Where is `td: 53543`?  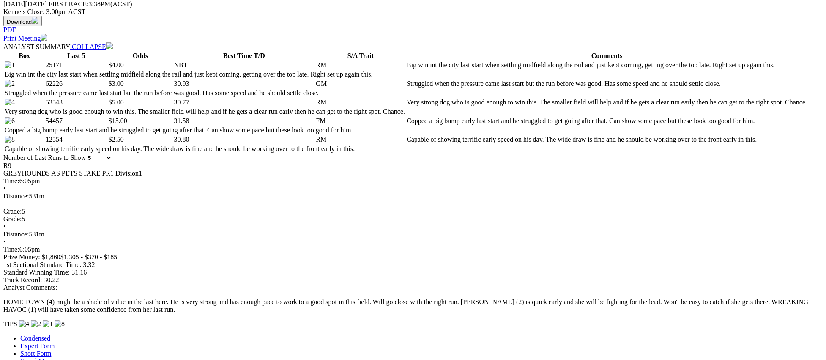
td: 53543 is located at coordinates (76, 102).